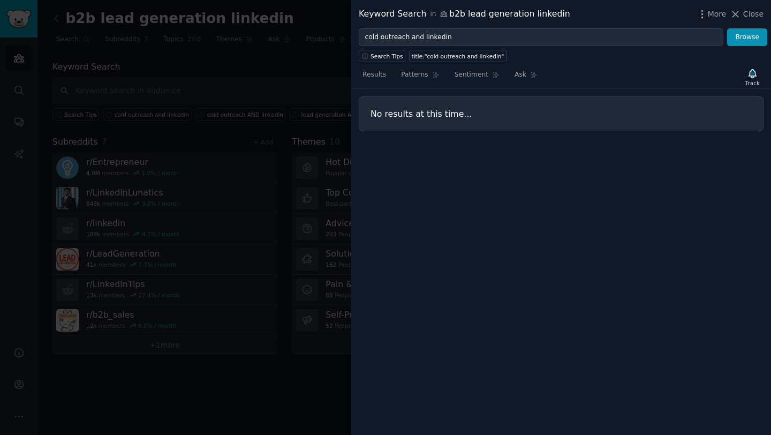  I want to click on a: Ask, so click(526, 77).